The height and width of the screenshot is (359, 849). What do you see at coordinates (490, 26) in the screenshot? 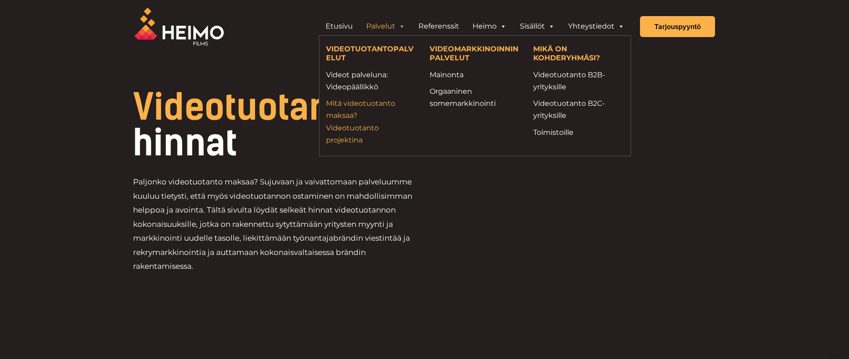
I see `a: Heimo` at bounding box center [490, 26].